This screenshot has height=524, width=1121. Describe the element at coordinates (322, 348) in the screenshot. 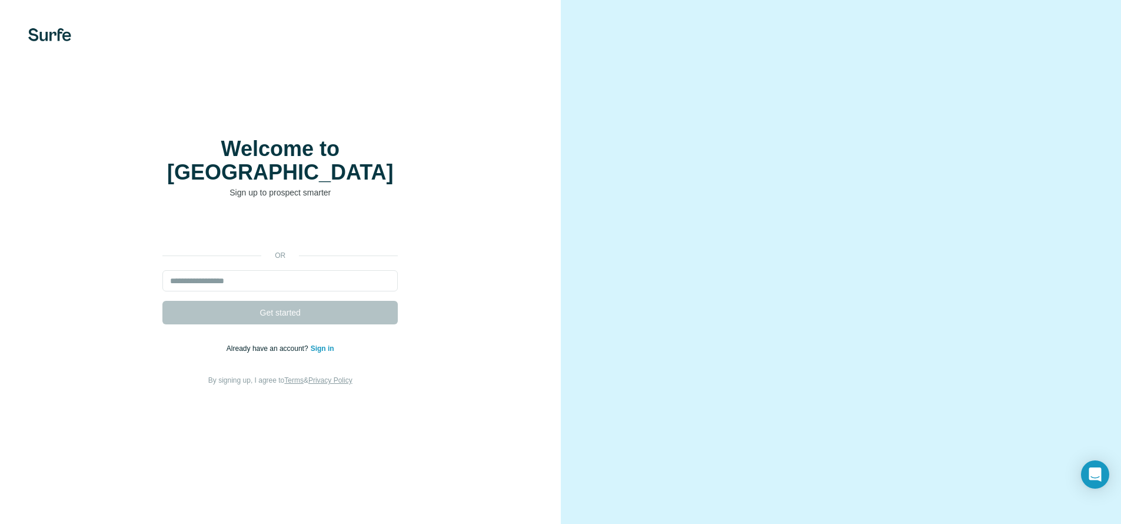

I see `a: Sign in` at that location.